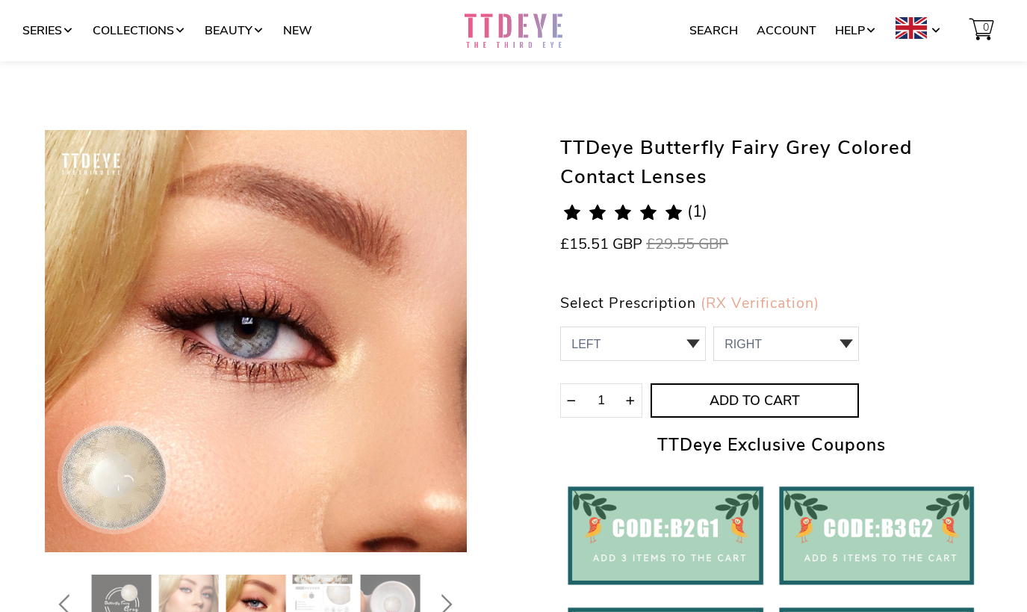  Describe the element at coordinates (786, 344) in the screenshot. I see `select: 0 1 2 3 4 5 6 7` at that location.